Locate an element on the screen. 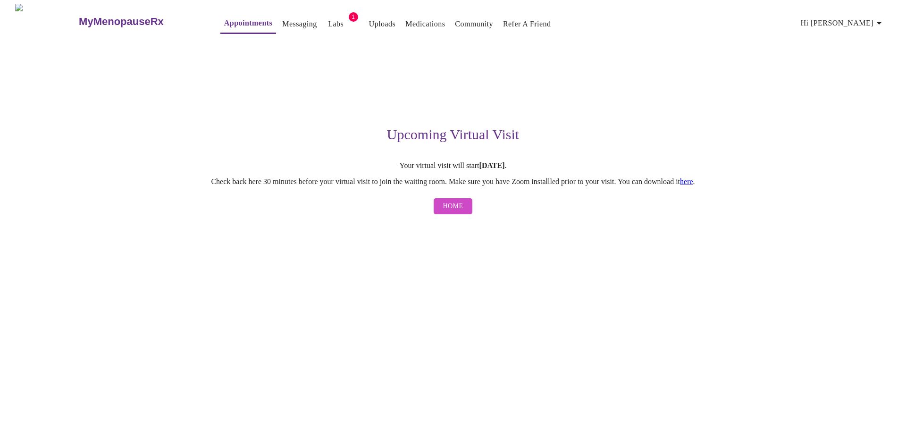  a: Home is located at coordinates (453, 206).